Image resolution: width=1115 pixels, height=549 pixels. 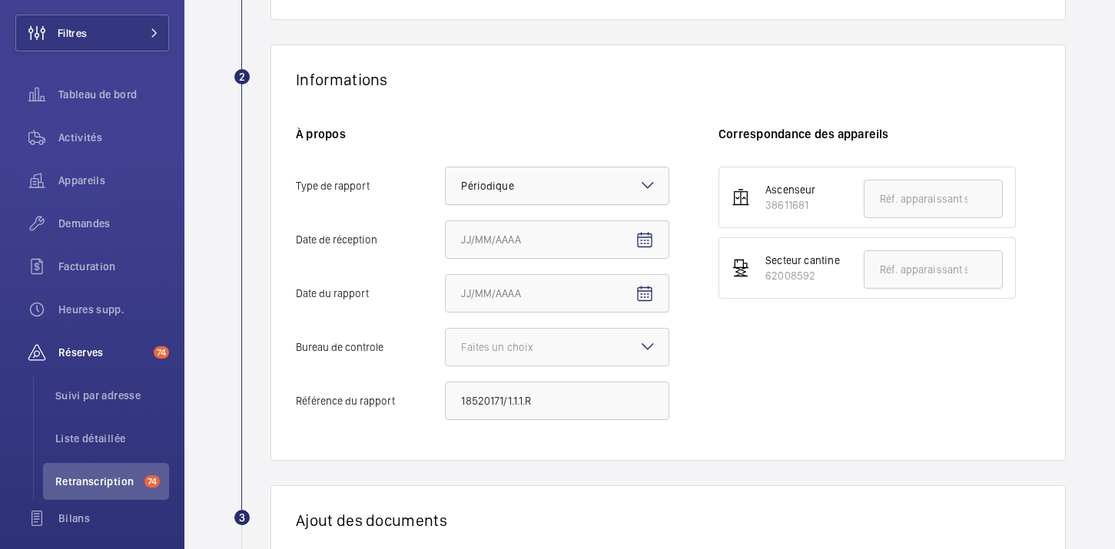 I want to click on div: 38611681, so click(x=790, y=205).